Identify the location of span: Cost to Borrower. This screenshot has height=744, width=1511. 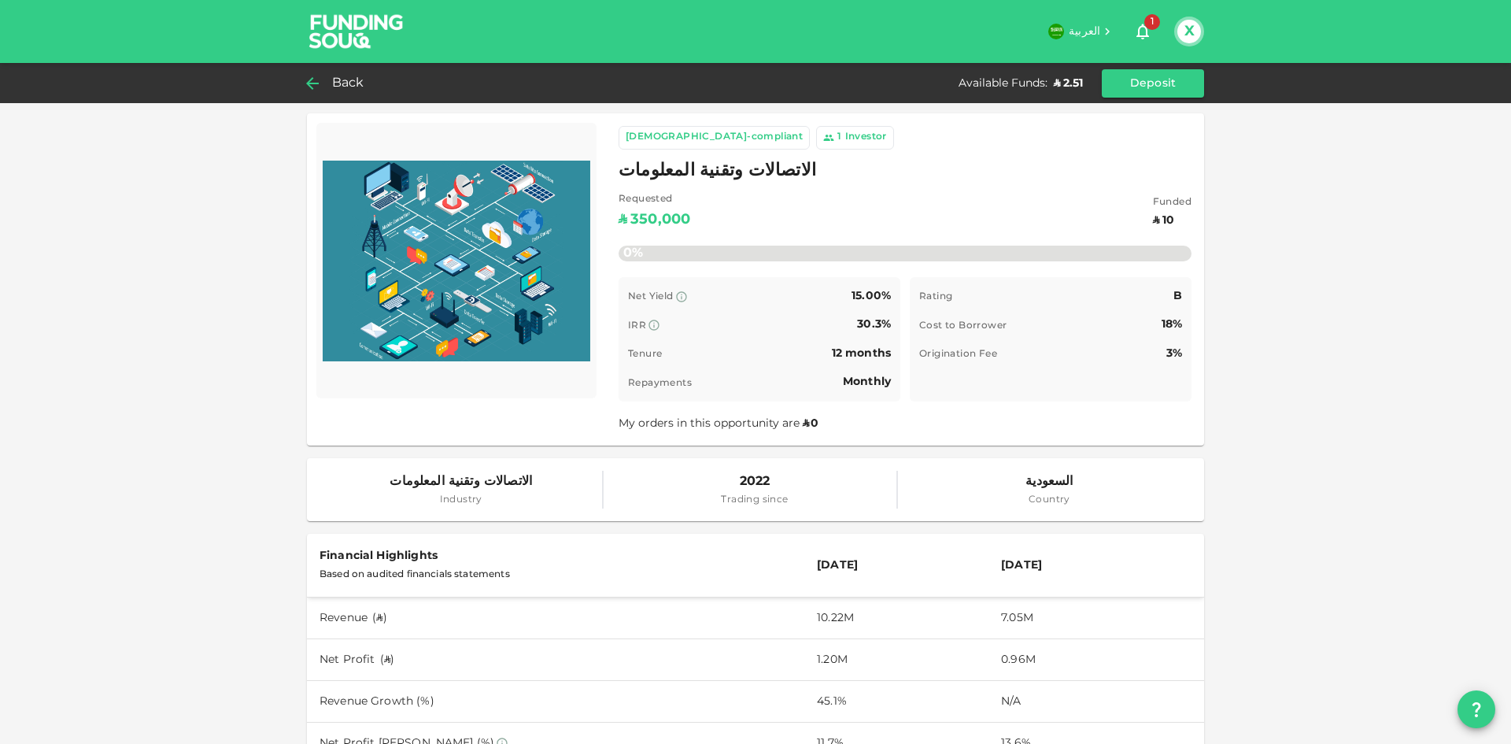
(962, 326).